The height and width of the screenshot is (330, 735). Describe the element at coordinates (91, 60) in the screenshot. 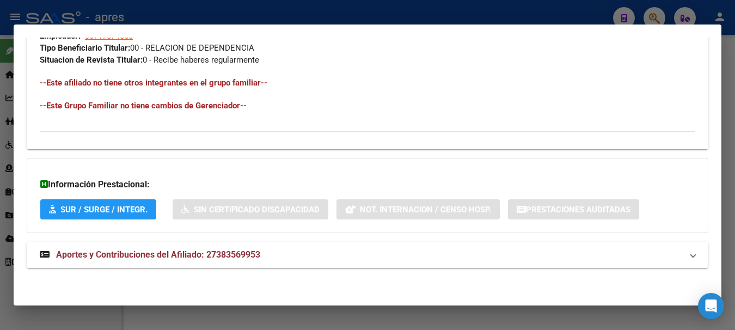

I see `strong: Situacion de Revista Titular:` at that location.